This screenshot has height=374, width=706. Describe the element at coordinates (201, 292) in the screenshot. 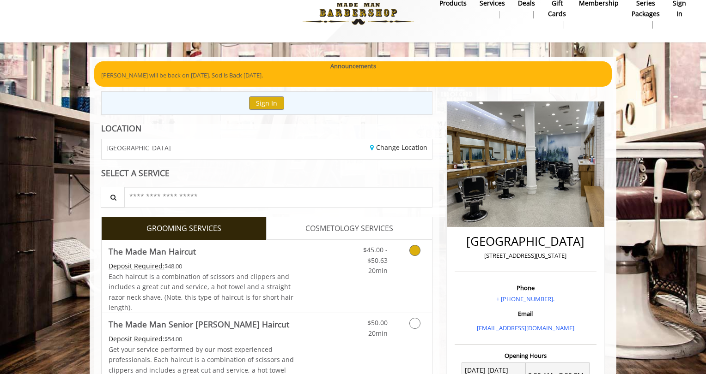

I see `span: Each haircut is a combination of scissors and clippers and includes a great cut and service, a ho...` at that location.